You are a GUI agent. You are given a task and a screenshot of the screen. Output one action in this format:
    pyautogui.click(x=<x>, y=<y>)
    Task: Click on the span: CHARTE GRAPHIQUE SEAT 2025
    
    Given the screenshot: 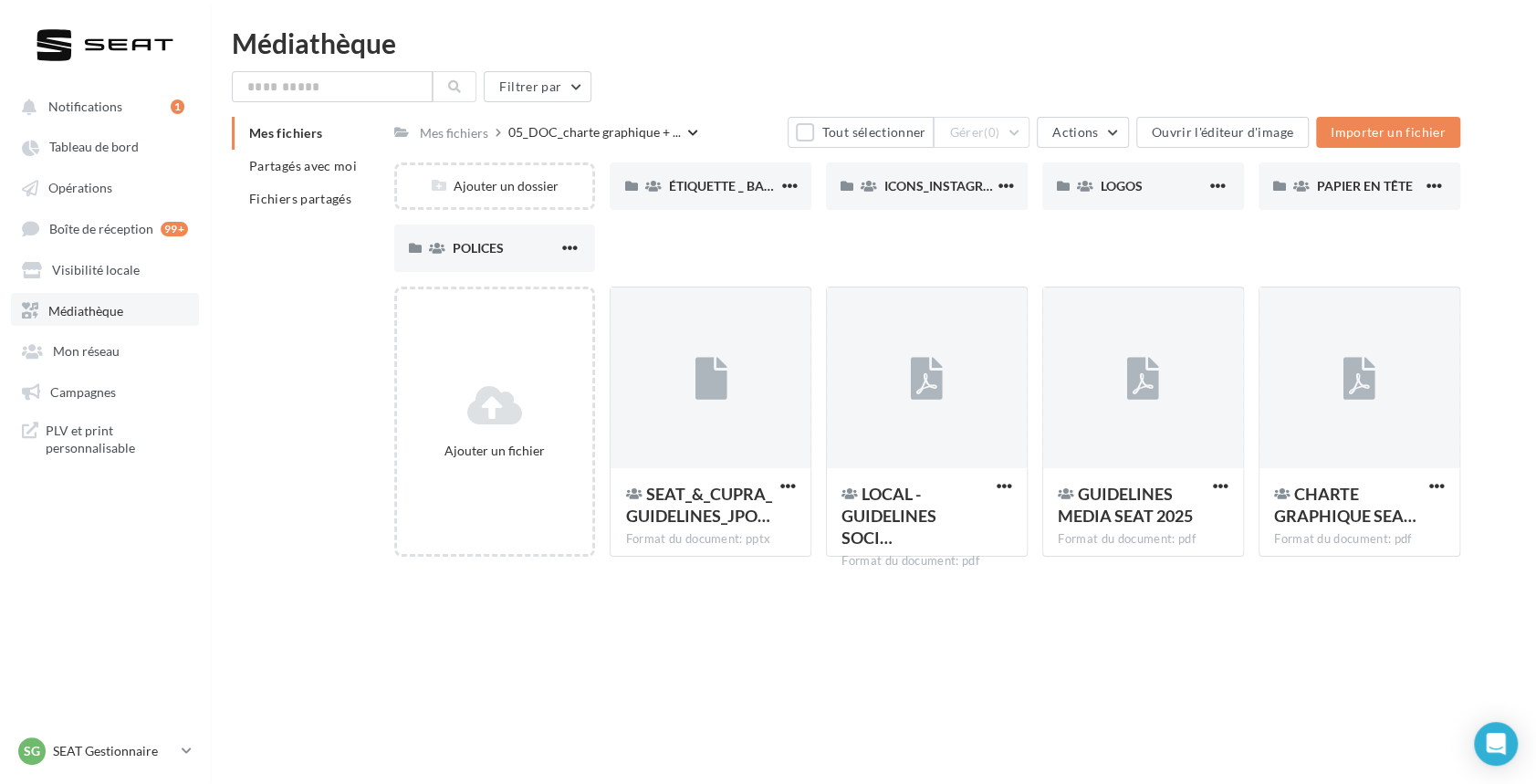 What is the action you would take?
    pyautogui.click(x=1346, y=504)
    